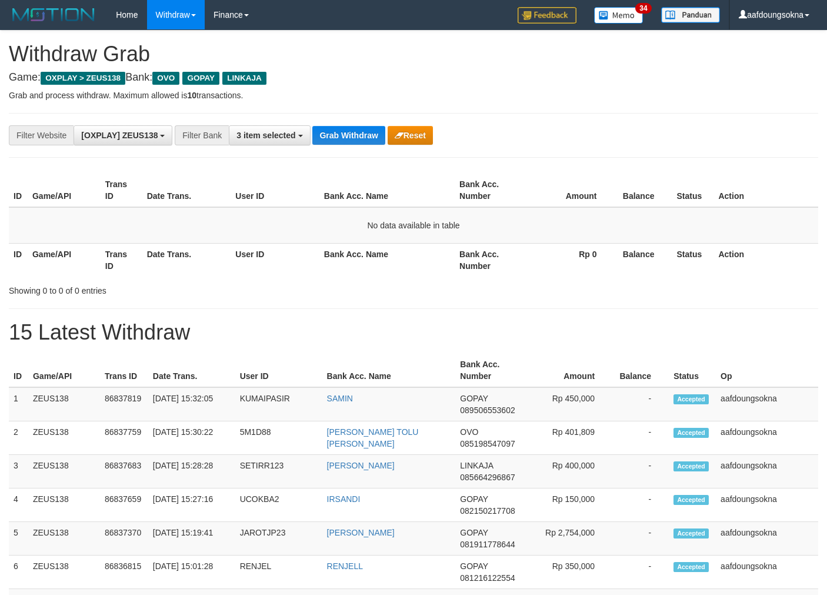 The image size is (827, 595). I want to click on td: Rp 401,809, so click(569, 438).